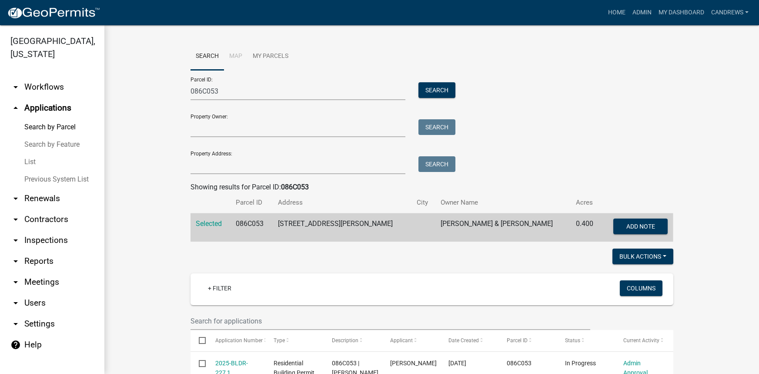  Describe the element at coordinates (16, 108) in the screenshot. I see `i: arrow_drop_up` at that location.